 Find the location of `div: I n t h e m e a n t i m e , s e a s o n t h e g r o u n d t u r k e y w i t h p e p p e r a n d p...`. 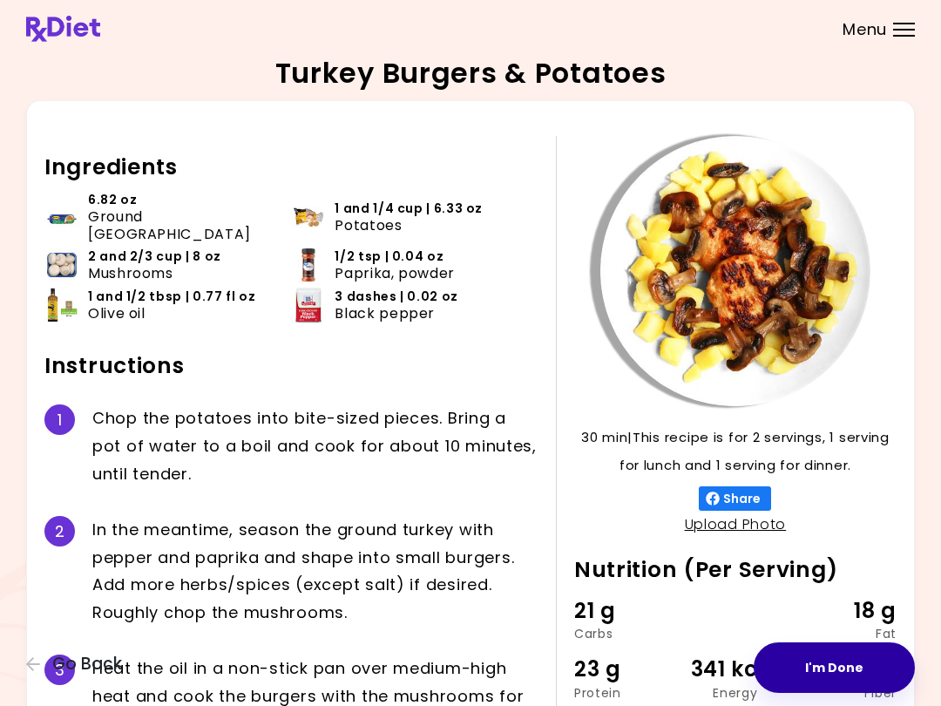

div: I n t h e m e a n t i m e , s e a s o n t h e g r o u n d t u r k e y w i t h p e p p e r a n d p... is located at coordinates (315, 571).